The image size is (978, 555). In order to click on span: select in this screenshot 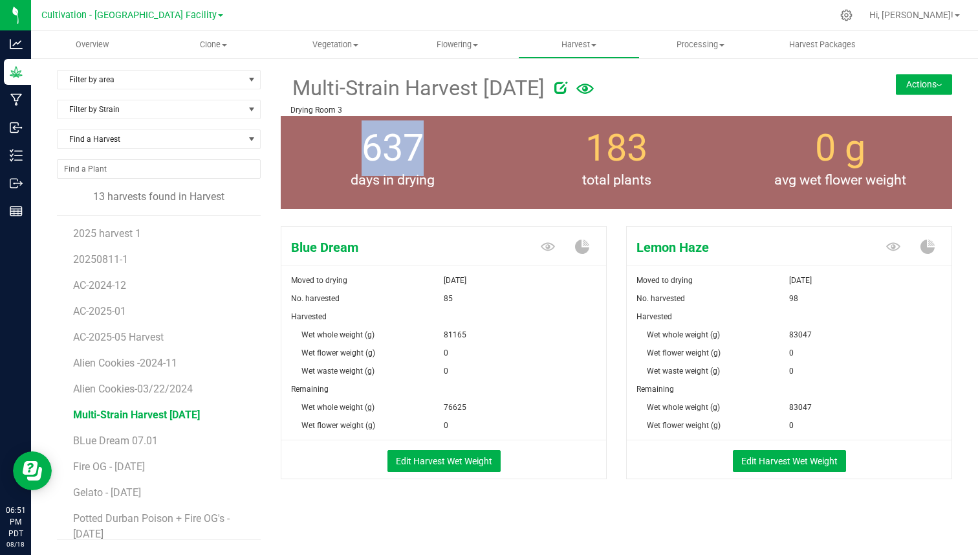, I will do `click(252, 80)`.